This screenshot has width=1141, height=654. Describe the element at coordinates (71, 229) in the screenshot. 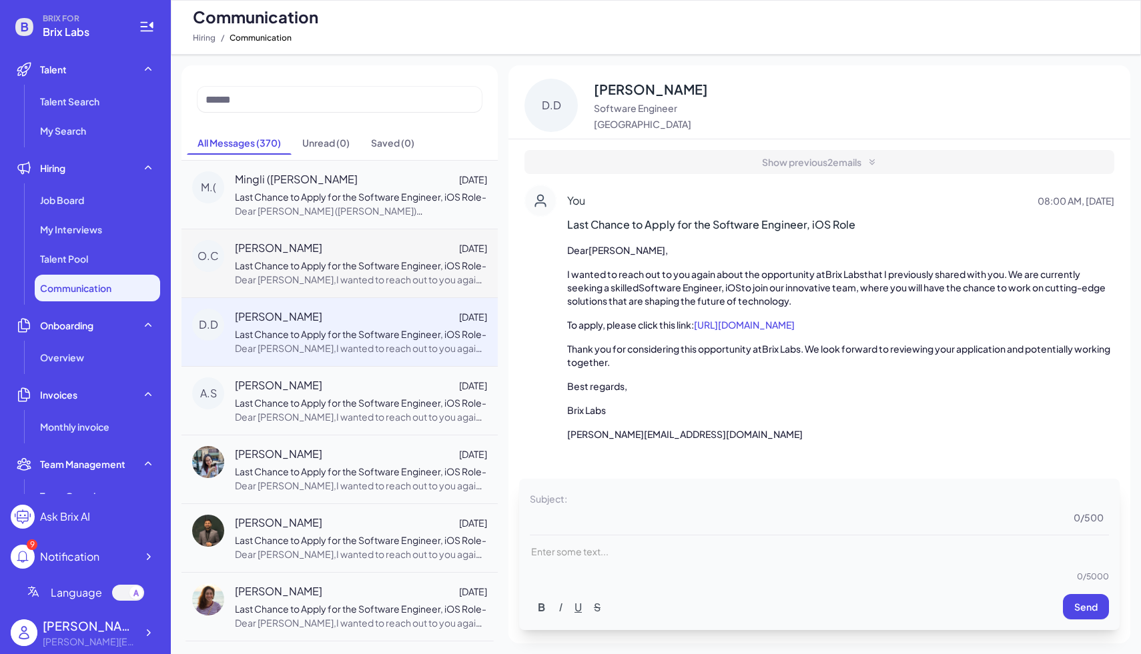

I see `span: My Interviews` at that location.